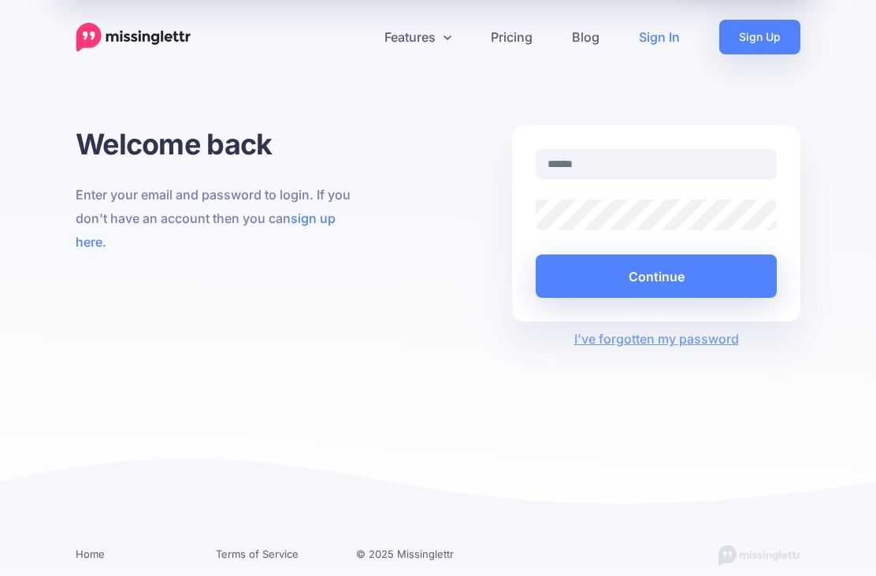 The height and width of the screenshot is (576, 876). I want to click on a: Sign In, so click(659, 37).